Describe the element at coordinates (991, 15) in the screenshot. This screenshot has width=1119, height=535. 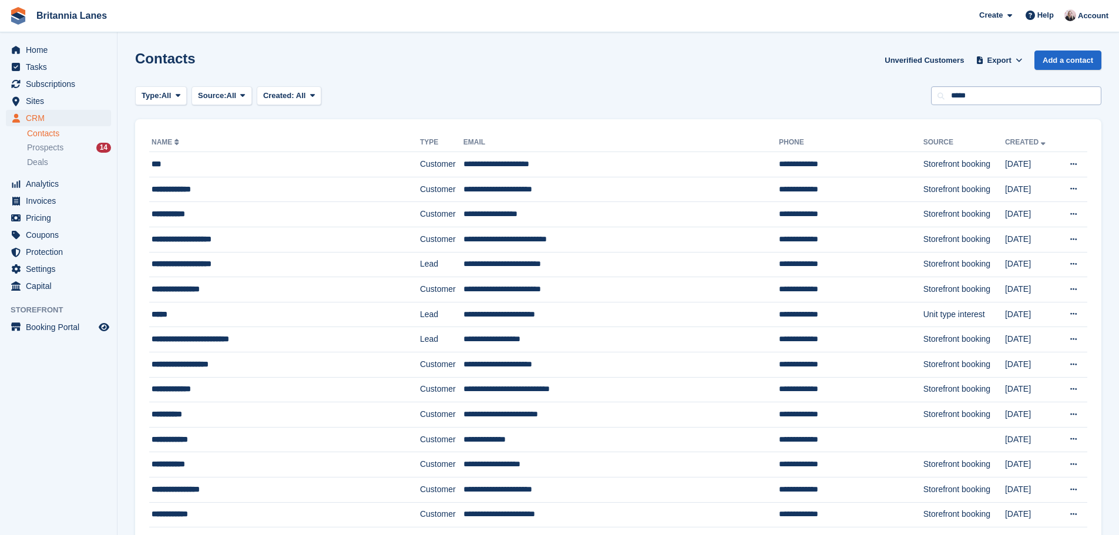
I see `span: Create` at that location.